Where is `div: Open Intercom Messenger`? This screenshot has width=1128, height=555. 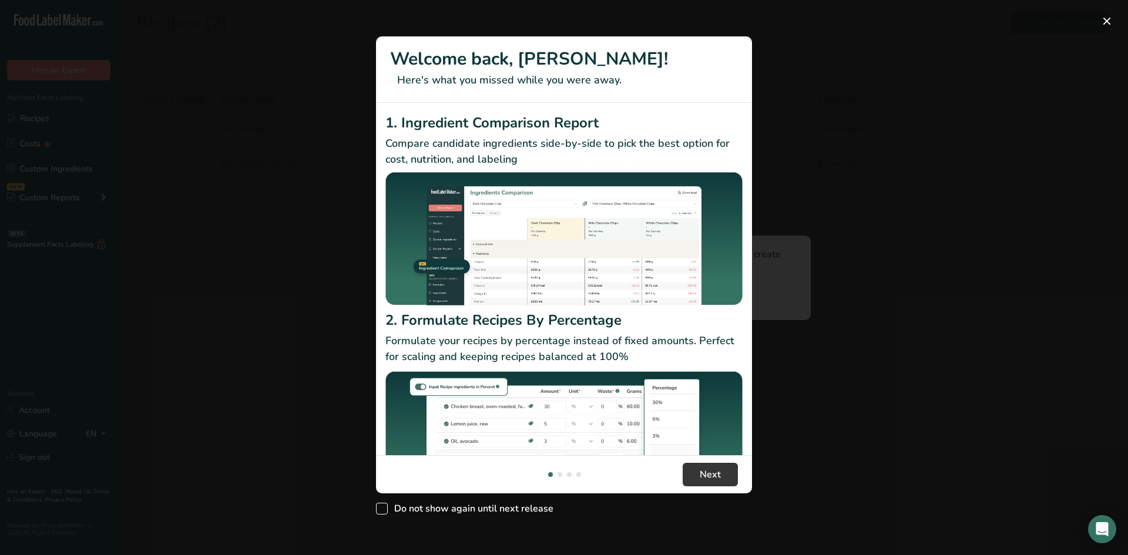 div: Open Intercom Messenger is located at coordinates (1102, 529).